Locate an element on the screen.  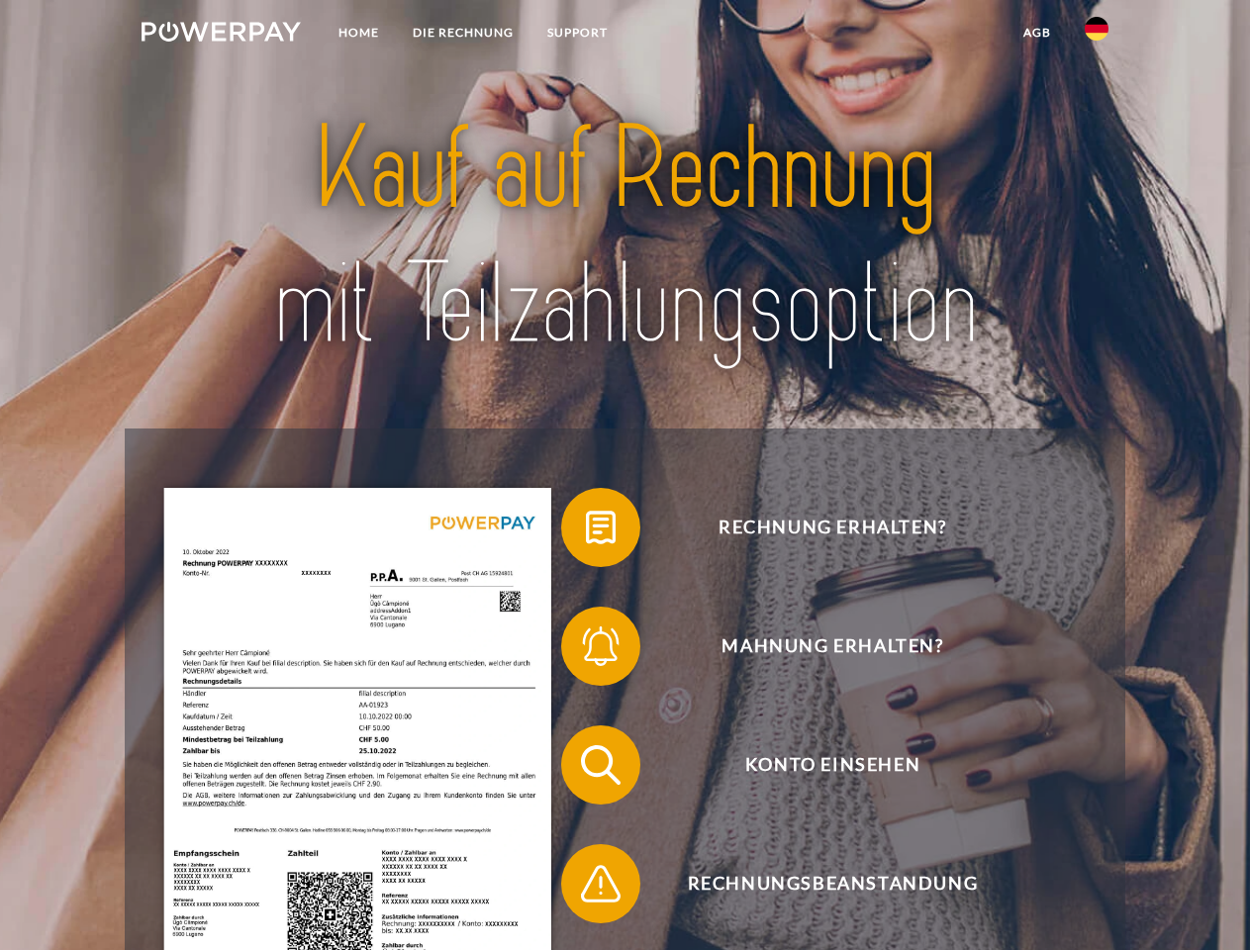
img: qb_search.svg is located at coordinates (601, 765).